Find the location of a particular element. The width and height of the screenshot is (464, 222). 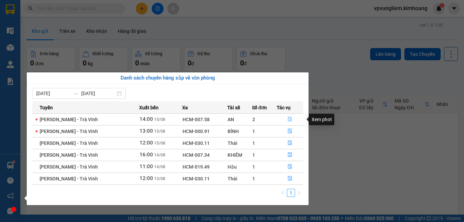

div: Danh sách chuyến hàng sắp về văn phòng is located at coordinates (168, 78).